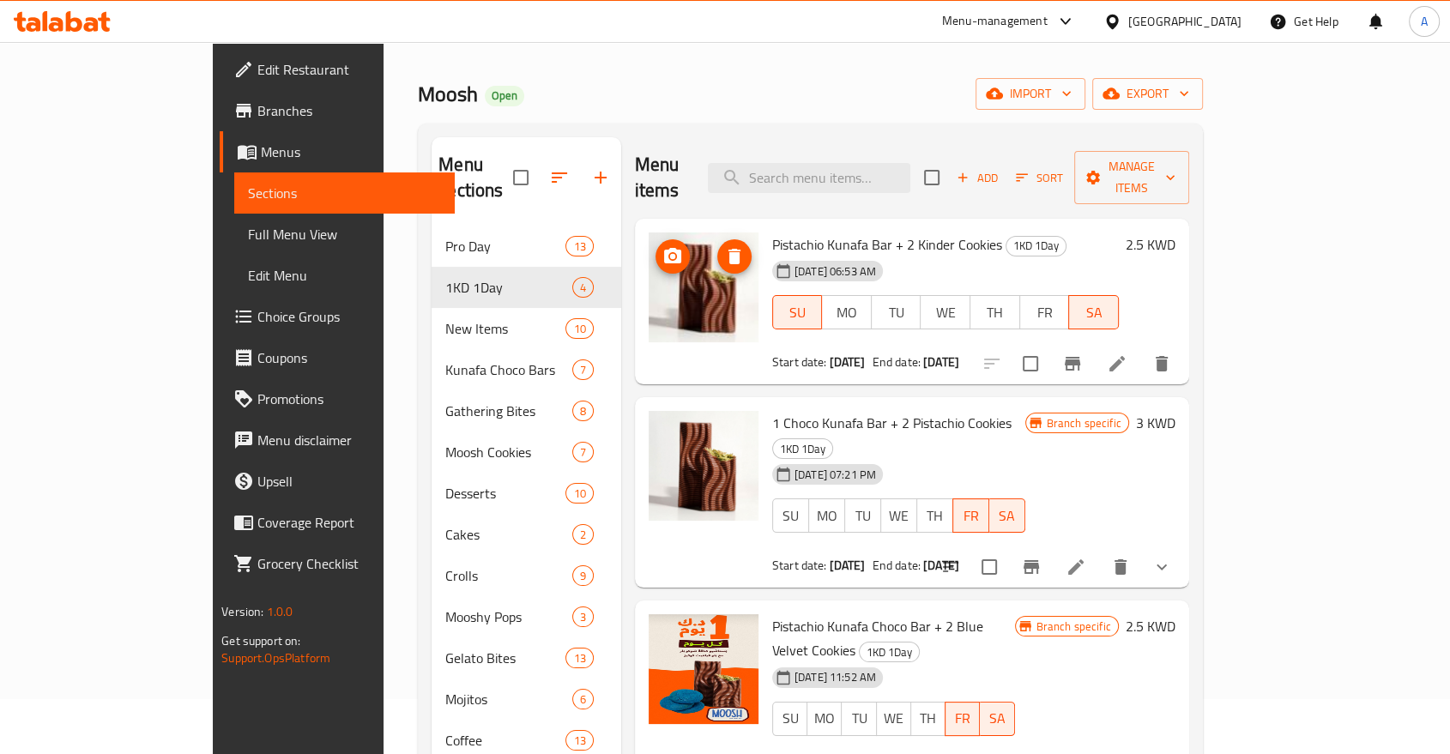 The width and height of the screenshot is (1450, 754). What do you see at coordinates (726, 33) in the screenshot?
I see `span: Menus` at bounding box center [726, 33].